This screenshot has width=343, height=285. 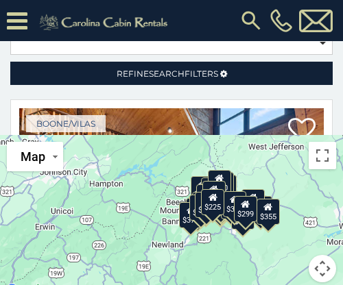 What do you see at coordinates (323, 269) in the screenshot?
I see `button: Map camera controls` at bounding box center [323, 269].